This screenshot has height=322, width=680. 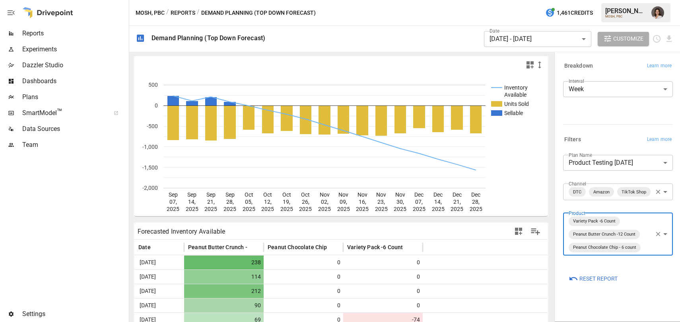 I want to click on text: -2,000, so click(x=150, y=188).